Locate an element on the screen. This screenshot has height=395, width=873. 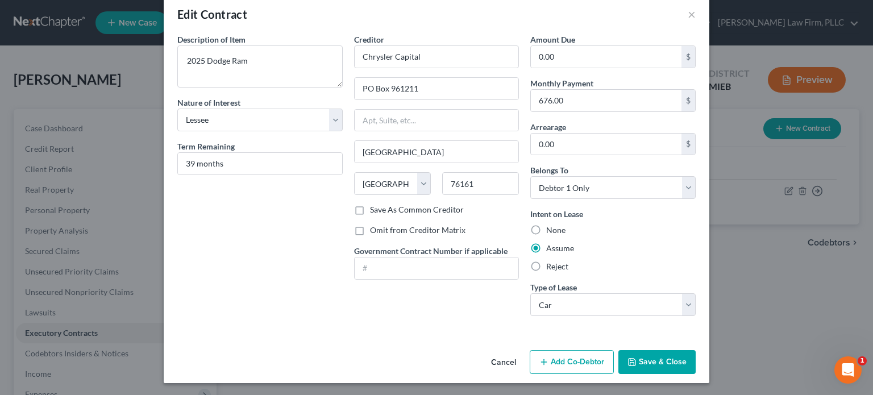
label: Omit from Creditor Matrix is located at coordinates (418, 230).